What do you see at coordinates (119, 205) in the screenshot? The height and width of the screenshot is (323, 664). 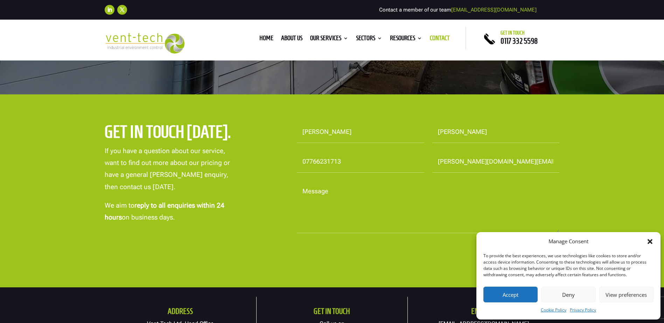 I see `span: We aim to` at bounding box center [119, 205].